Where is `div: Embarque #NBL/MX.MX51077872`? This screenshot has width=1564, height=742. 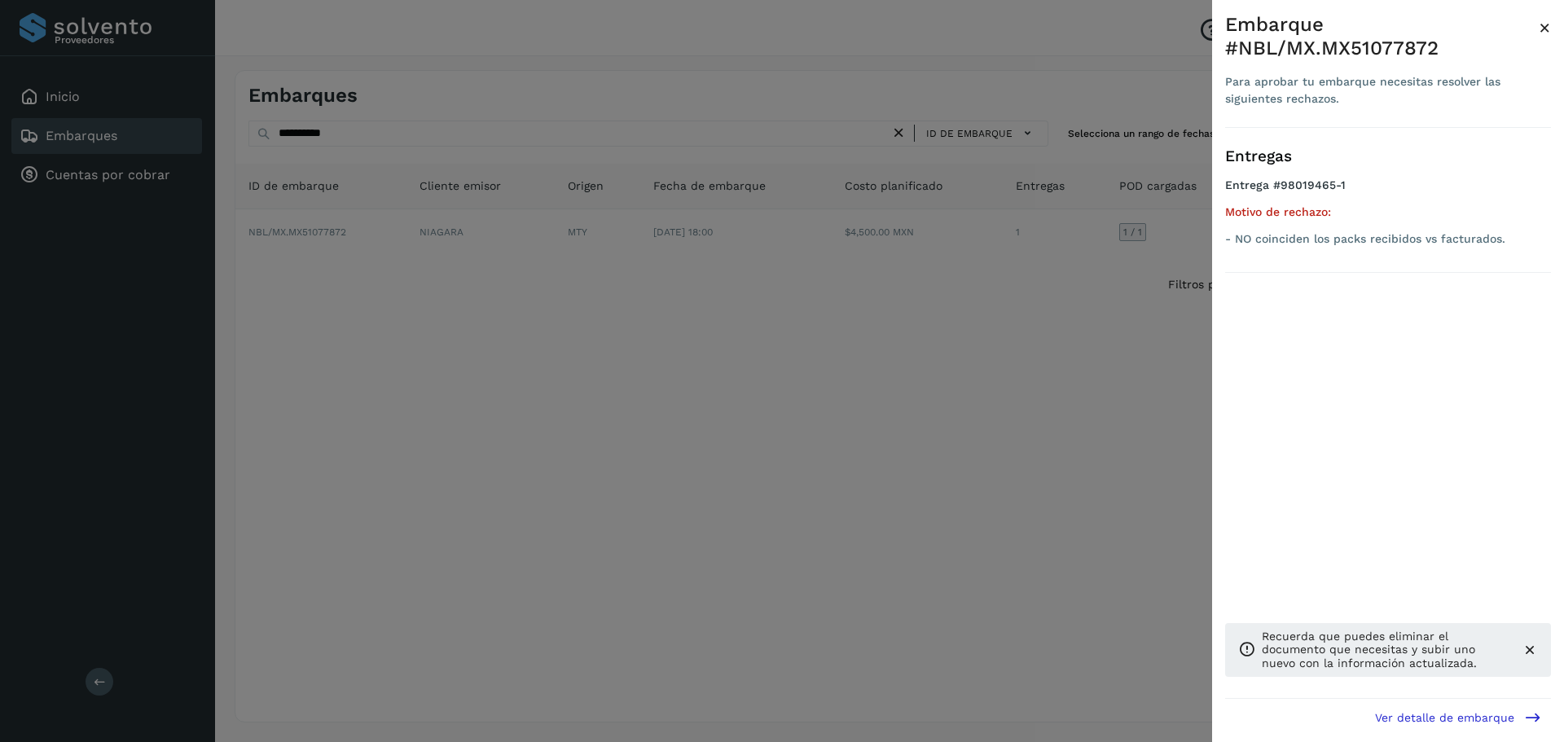
div: Embarque #NBL/MX.MX51077872 is located at coordinates (1382, 37).